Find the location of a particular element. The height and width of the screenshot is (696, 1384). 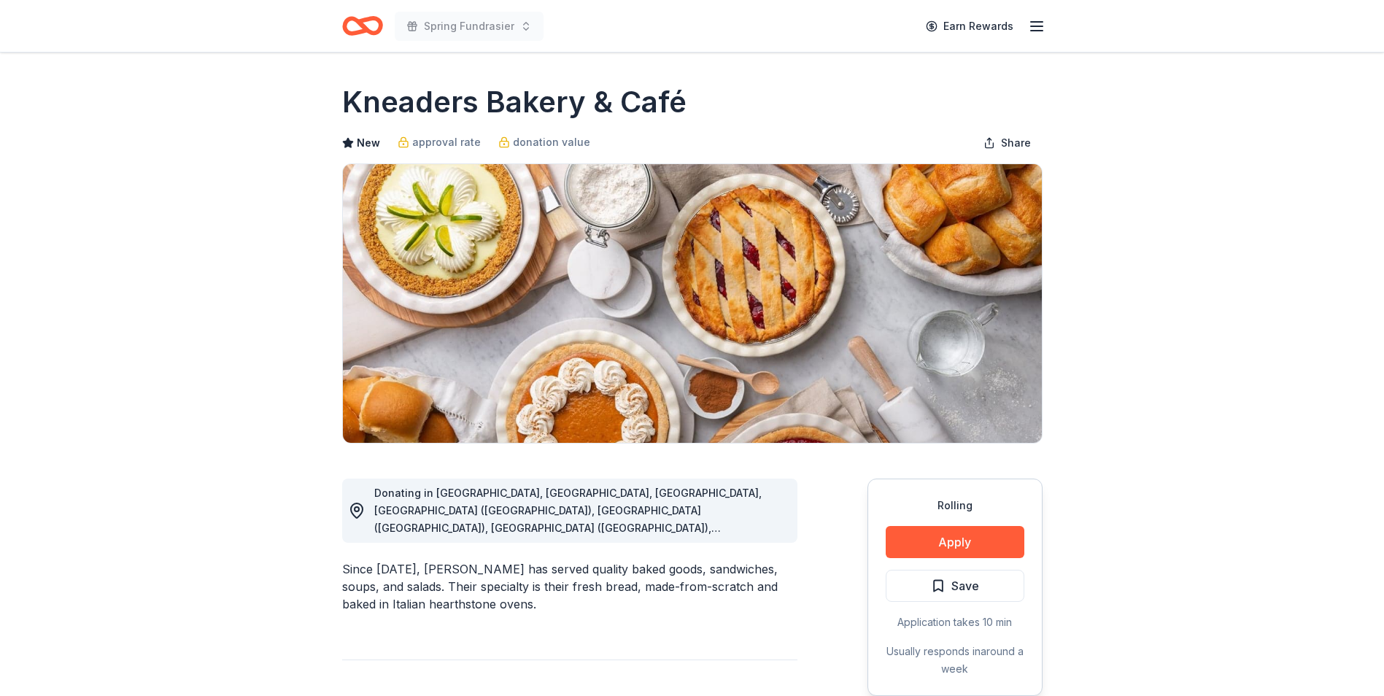

a: approval rate is located at coordinates (439, 142).